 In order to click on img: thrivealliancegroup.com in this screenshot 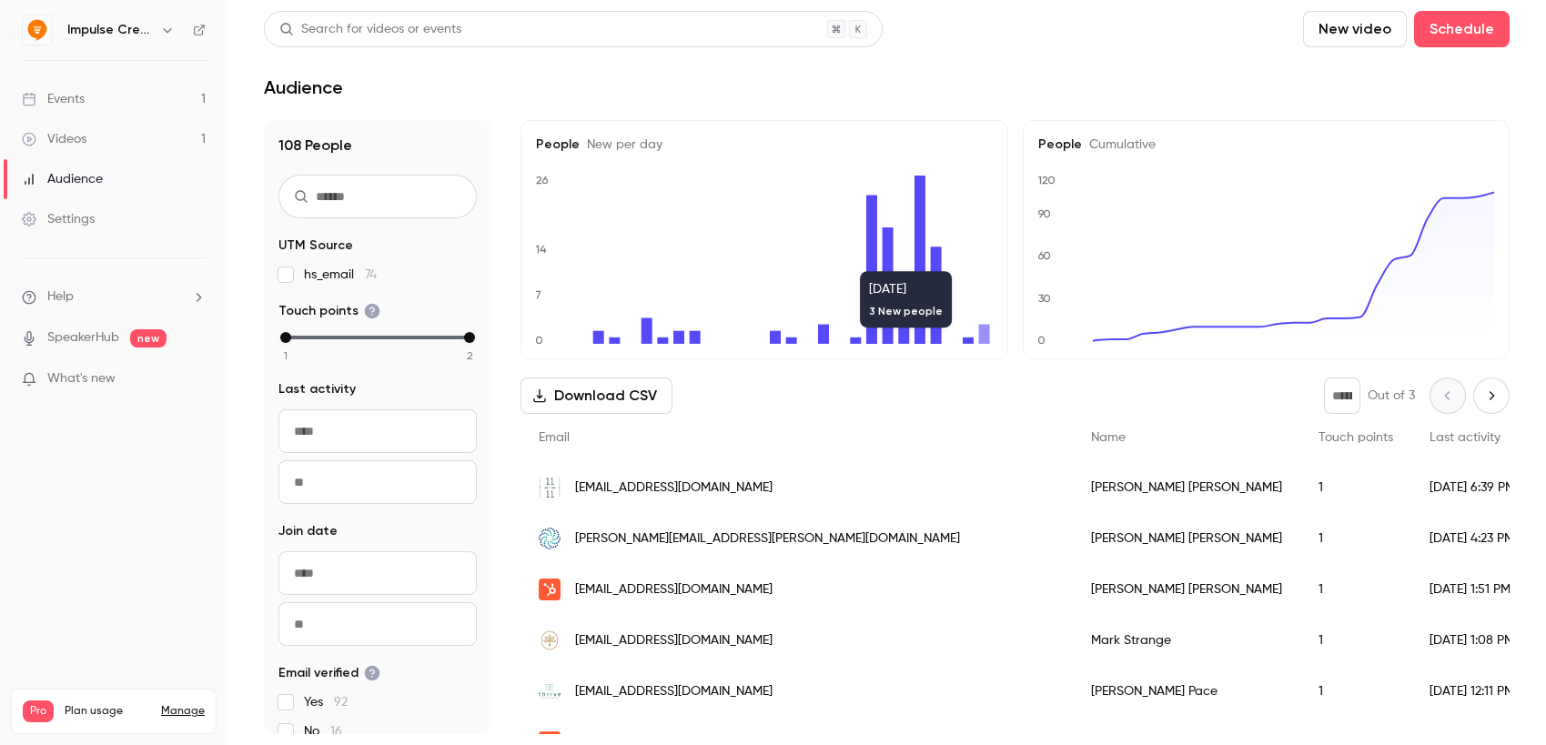, I will do `click(549, 691)`.